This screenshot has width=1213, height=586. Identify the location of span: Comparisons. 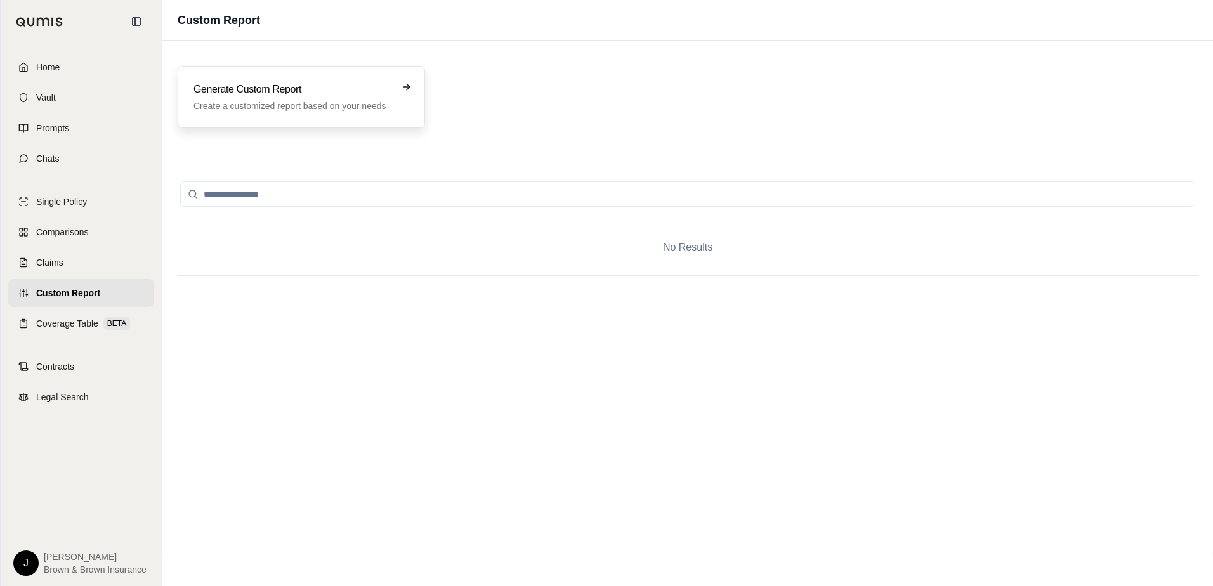
(62, 232).